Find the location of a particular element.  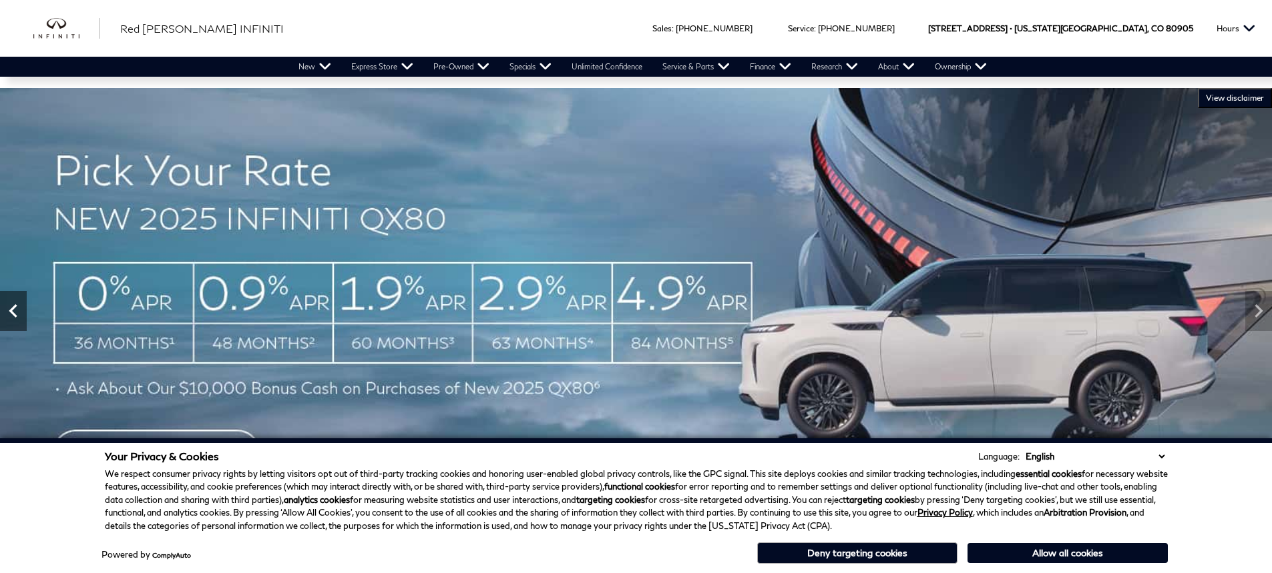

button: Deny targeting cookies is located at coordinates (857, 553).